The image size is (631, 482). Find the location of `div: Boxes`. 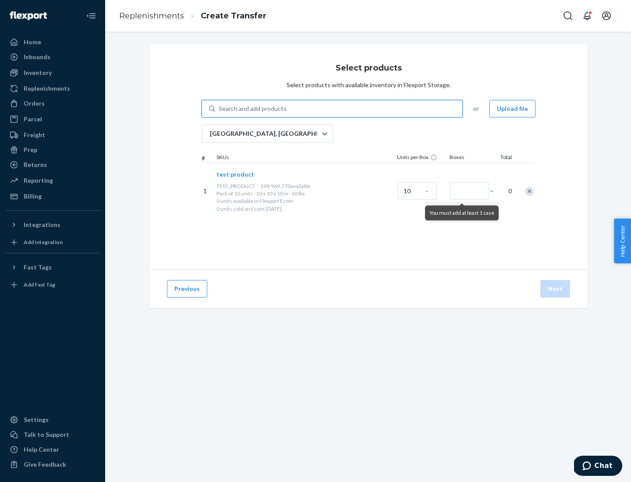

div: Boxes is located at coordinates (469, 158).